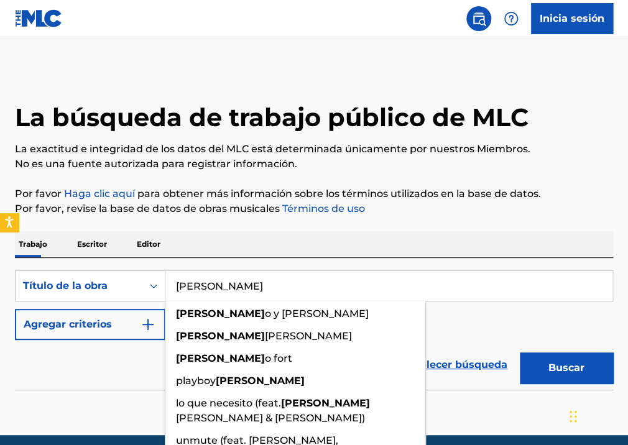 This screenshot has height=445, width=628. Describe the element at coordinates (68, 325) in the screenshot. I see `font: Agregar criterios` at that location.